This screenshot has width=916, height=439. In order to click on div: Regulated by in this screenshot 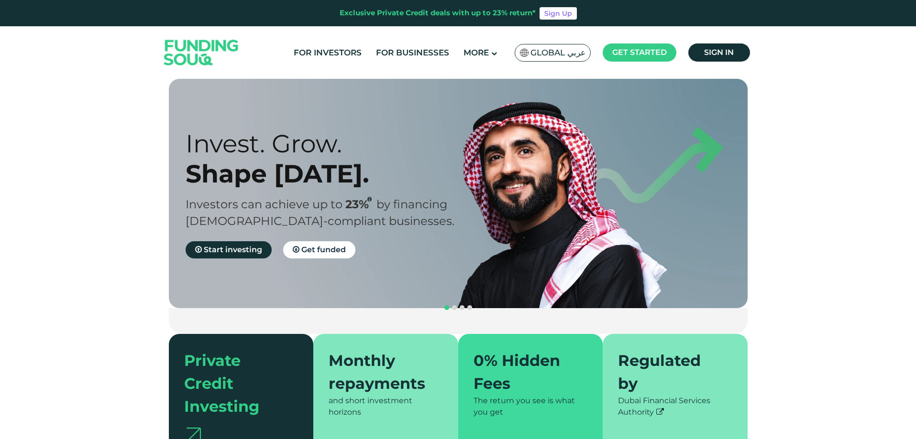, I will do `click(669, 372)`.